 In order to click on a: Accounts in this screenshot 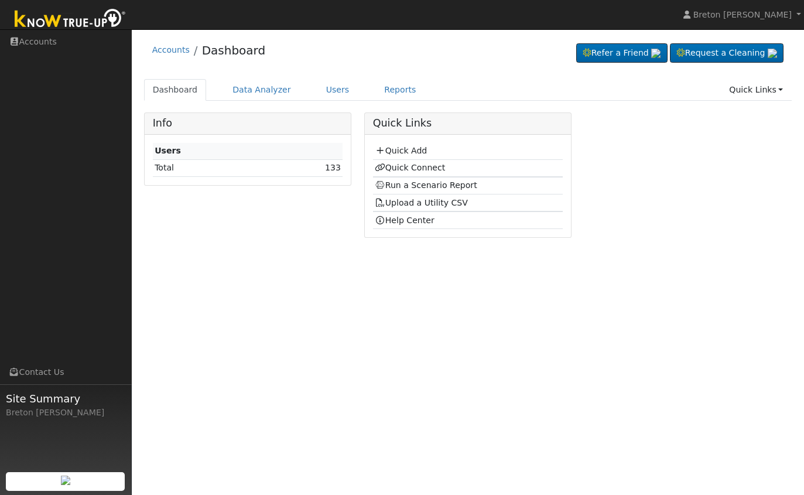, I will do `click(171, 50)`.